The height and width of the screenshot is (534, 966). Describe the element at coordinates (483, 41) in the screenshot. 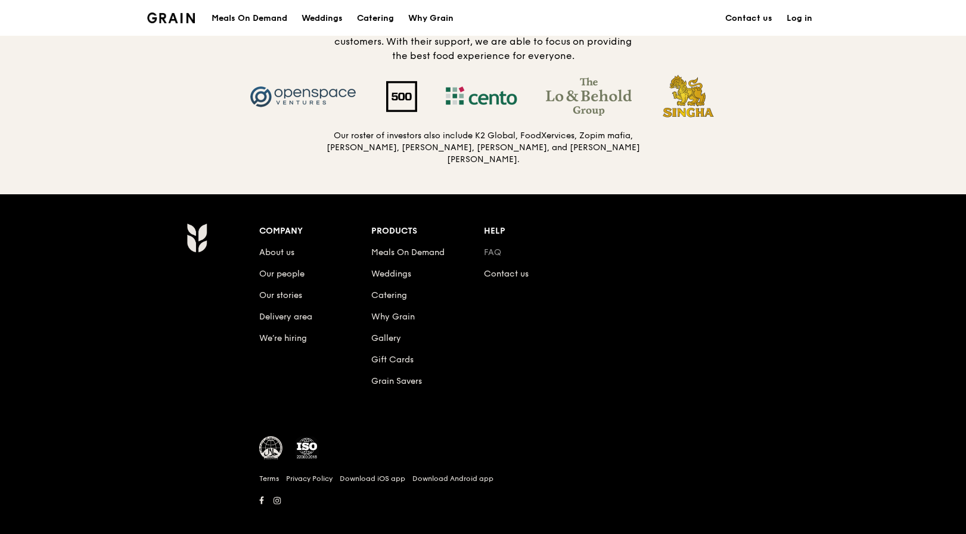

I see `span: Like us, our investors believe in high standards and delighting customers. With their support, we...` at that location.